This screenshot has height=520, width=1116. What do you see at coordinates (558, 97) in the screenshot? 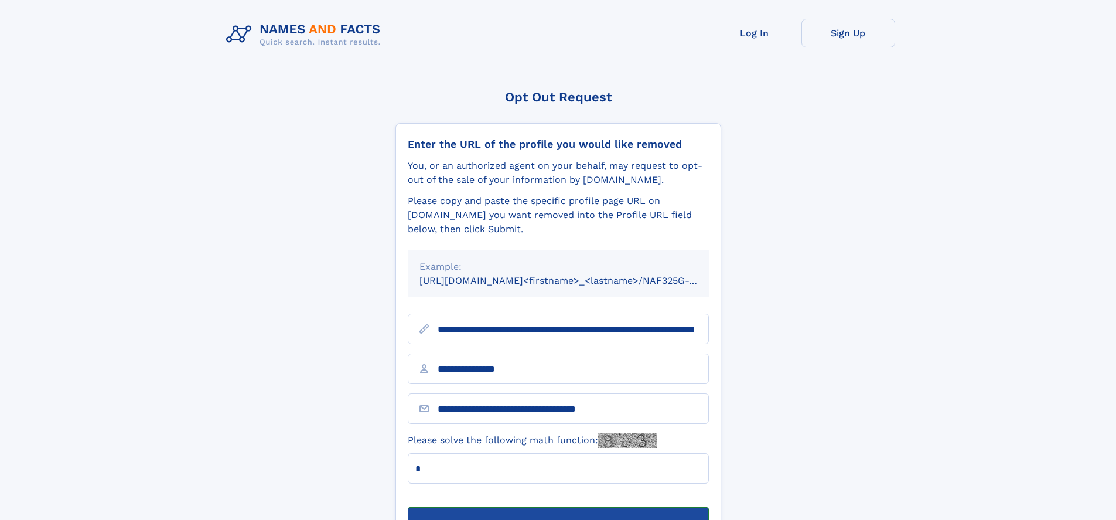
I see `div: Opt Out Request` at bounding box center [558, 97].